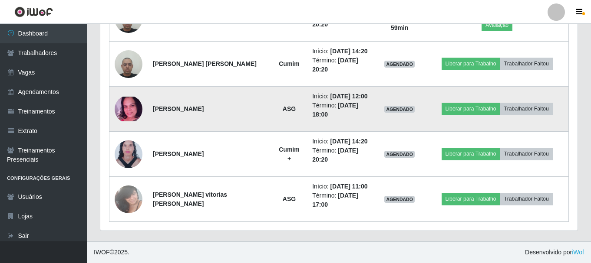  Describe the element at coordinates (554, 253) in the screenshot. I see `span: Desenvolvido por` at that location.